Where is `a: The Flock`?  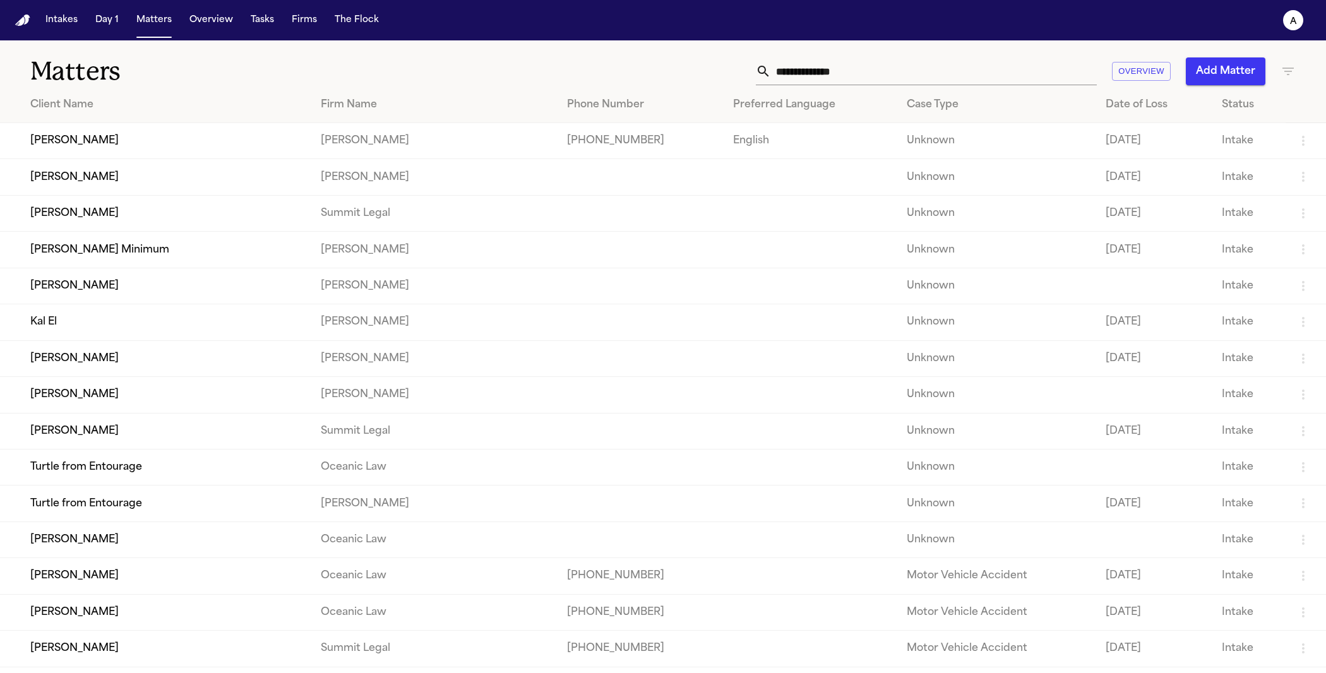
a: The Flock is located at coordinates (357, 20).